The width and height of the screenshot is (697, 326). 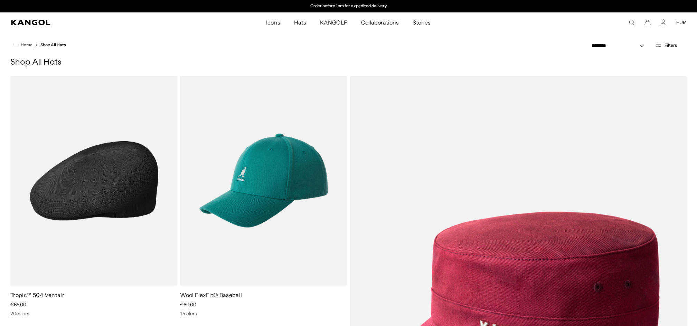 I want to click on a: Stories, so click(x=422, y=22).